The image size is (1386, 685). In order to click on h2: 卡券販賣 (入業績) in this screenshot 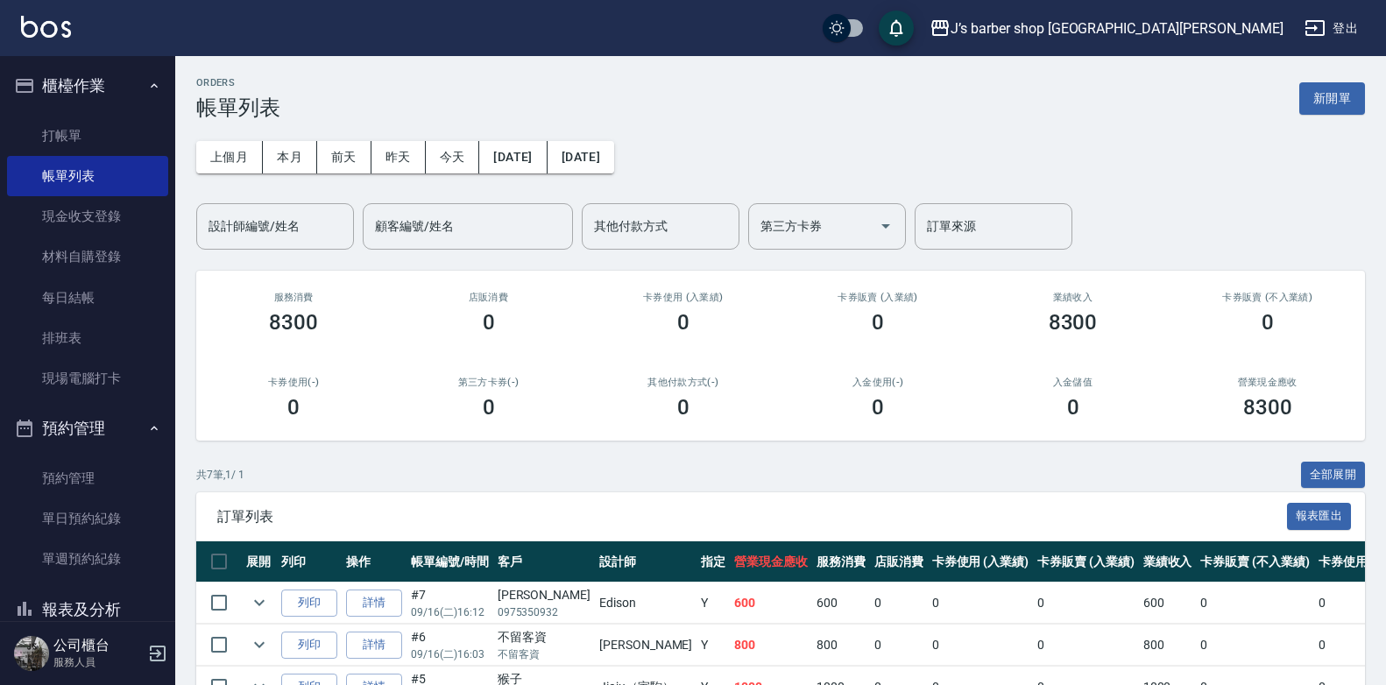, I will do `click(878, 297)`.